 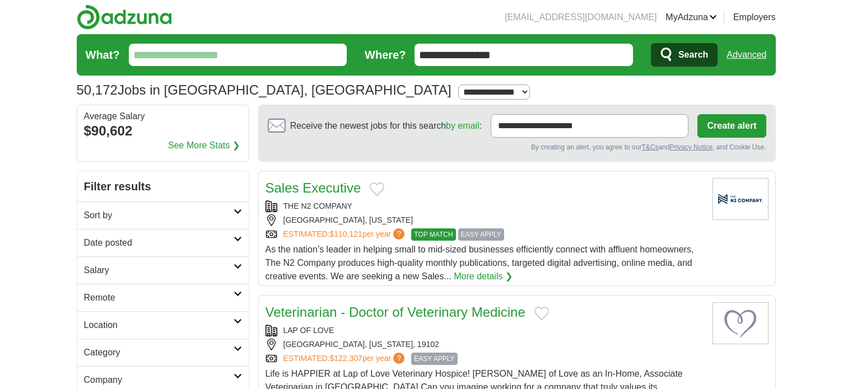 What do you see at coordinates (746, 55) in the screenshot?
I see `a: Advanced` at bounding box center [746, 55].